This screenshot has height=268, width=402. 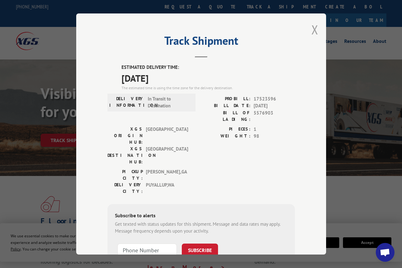 I want to click on label: XGS ORIGIN HUB:, so click(x=125, y=135).